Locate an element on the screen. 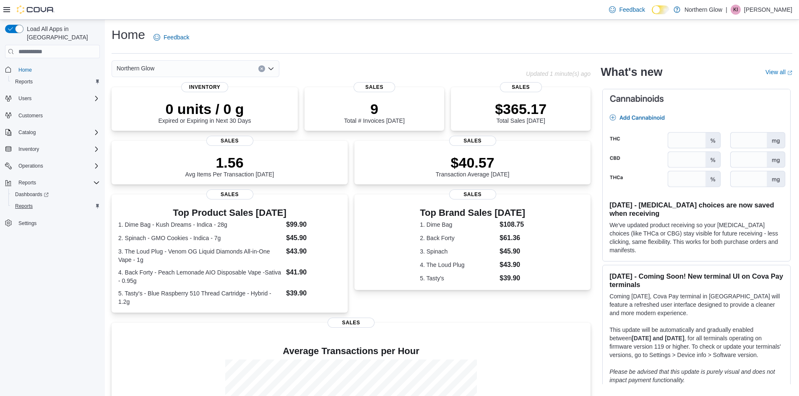 This screenshot has height=396, width=799. dt: 2. Spinach - GMO Cookies - Indica - 7g is located at coordinates (200, 238).